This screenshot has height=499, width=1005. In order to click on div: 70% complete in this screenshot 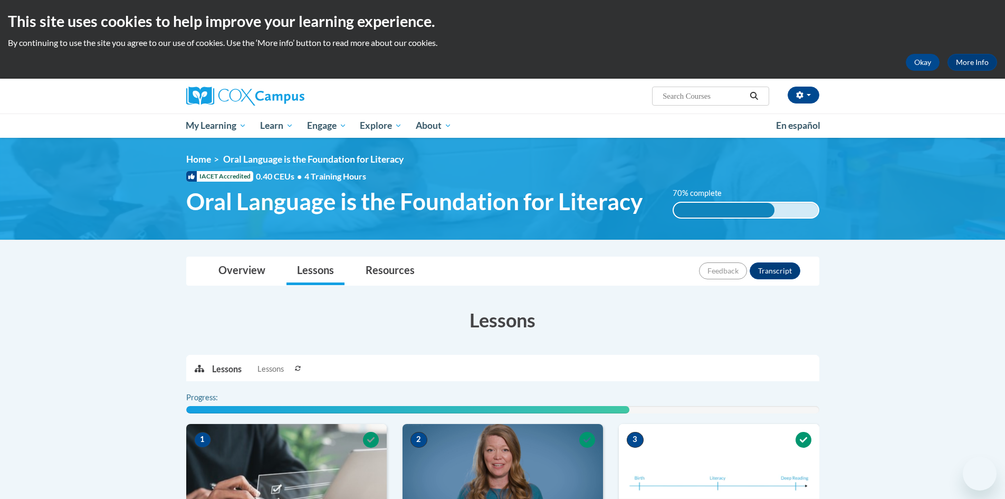, I will do `click(724, 210)`.